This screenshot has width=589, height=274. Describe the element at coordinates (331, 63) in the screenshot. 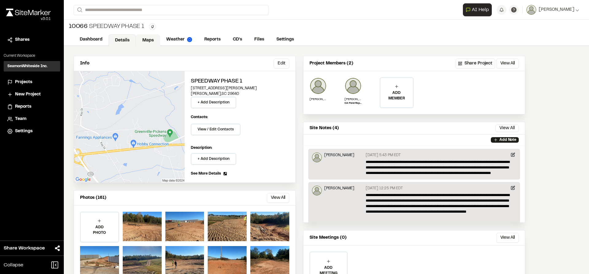

I see `p: Project Members (2)` at that location.